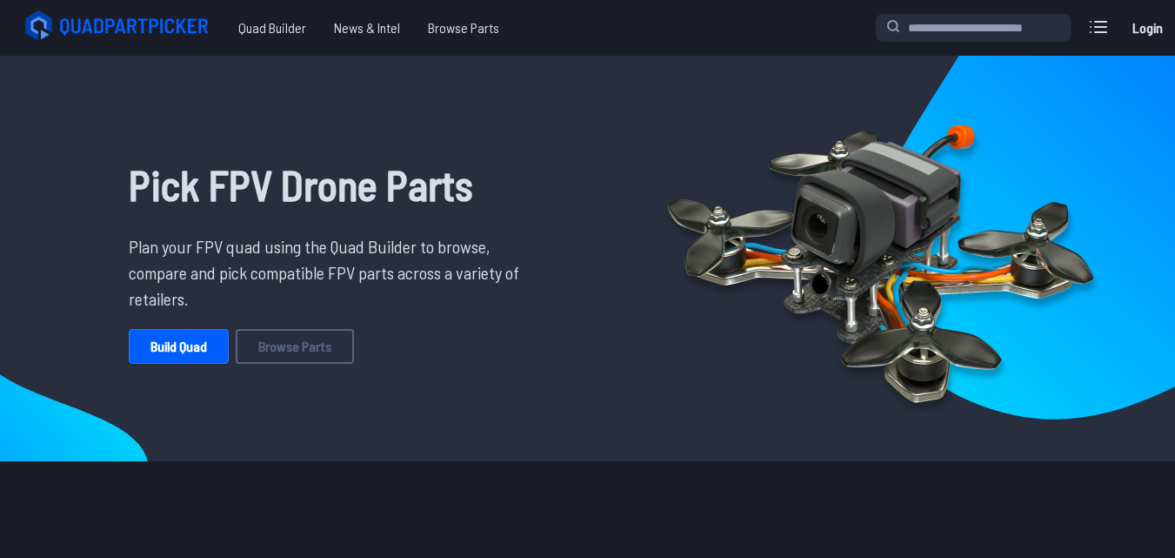 This screenshot has height=558, width=1175. I want to click on span: Quad Builder, so click(272, 28).